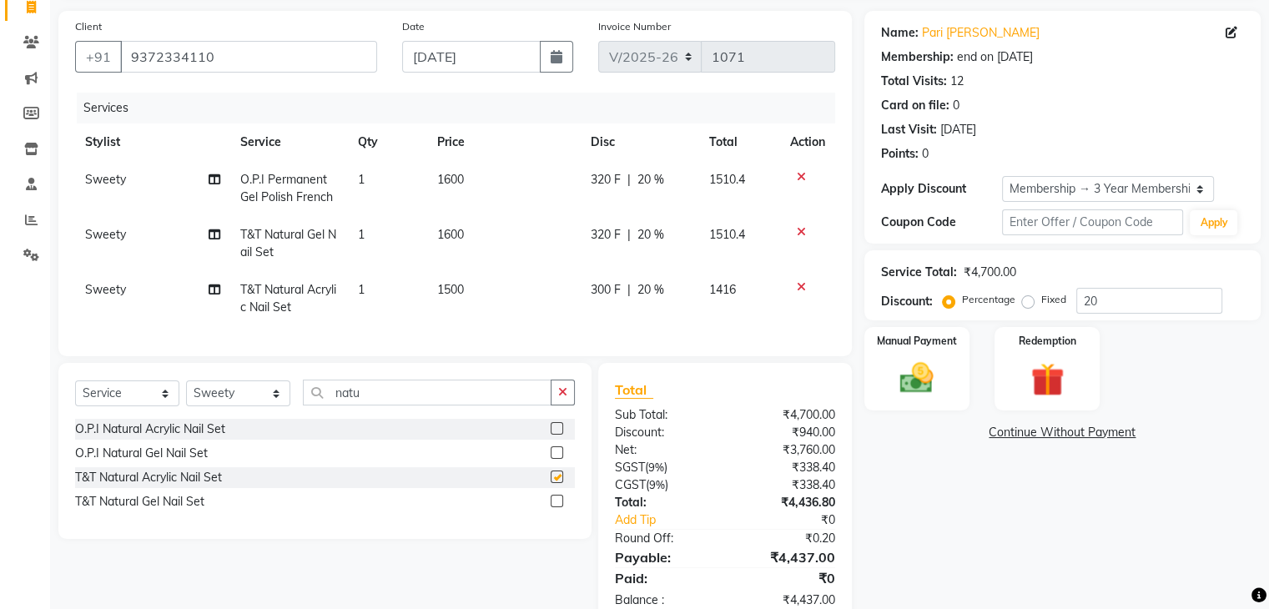 Image resolution: width=1269 pixels, height=609 pixels. I want to click on div: Card on file:, so click(916, 105).